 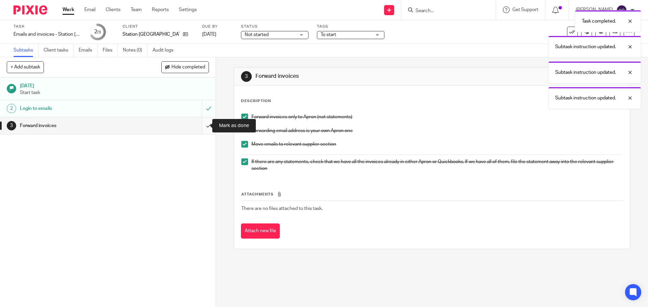 What do you see at coordinates (436, 117) in the screenshot?
I see `p: Forward invoices only to Apron (not statements)` at bounding box center [436, 117].